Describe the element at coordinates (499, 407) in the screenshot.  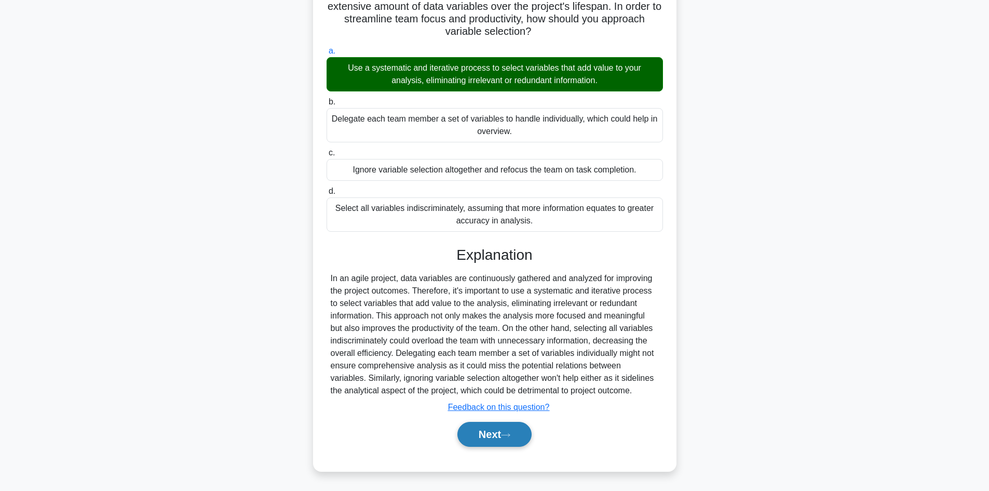
I see `u: Feedback on this question?` at that location.